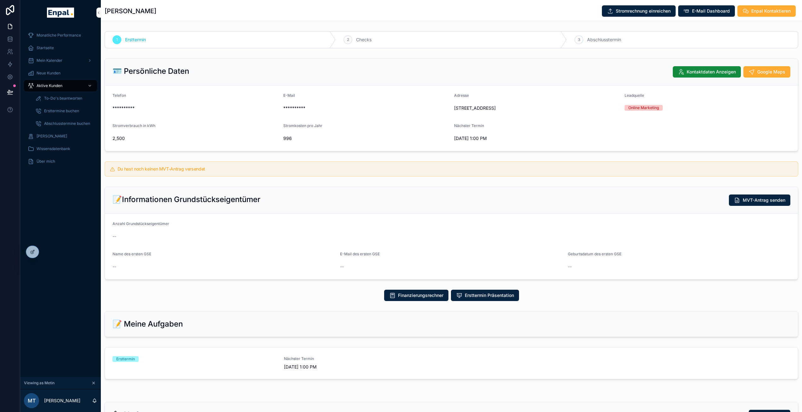 This screenshot has width=802, height=412. Describe the element at coordinates (289, 95) in the screenshot. I see `span: E-Mail` at that location.